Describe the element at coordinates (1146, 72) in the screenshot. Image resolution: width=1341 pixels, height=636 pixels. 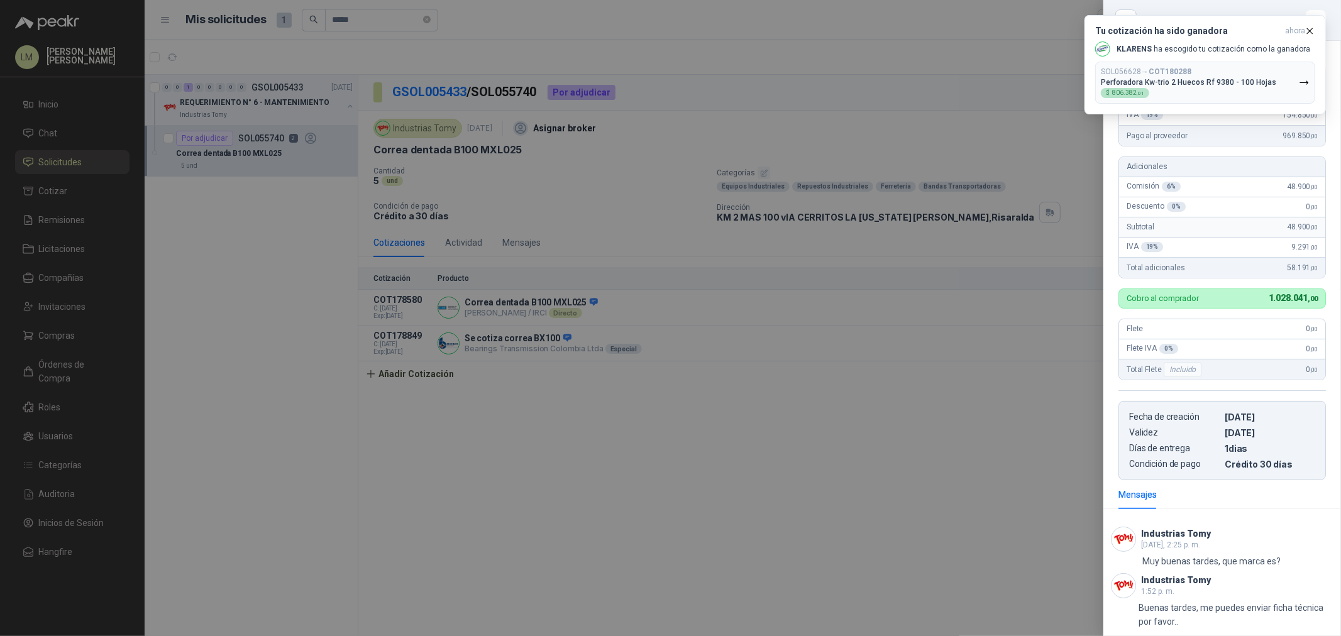
I see `p: SOL056628 →` at that location.